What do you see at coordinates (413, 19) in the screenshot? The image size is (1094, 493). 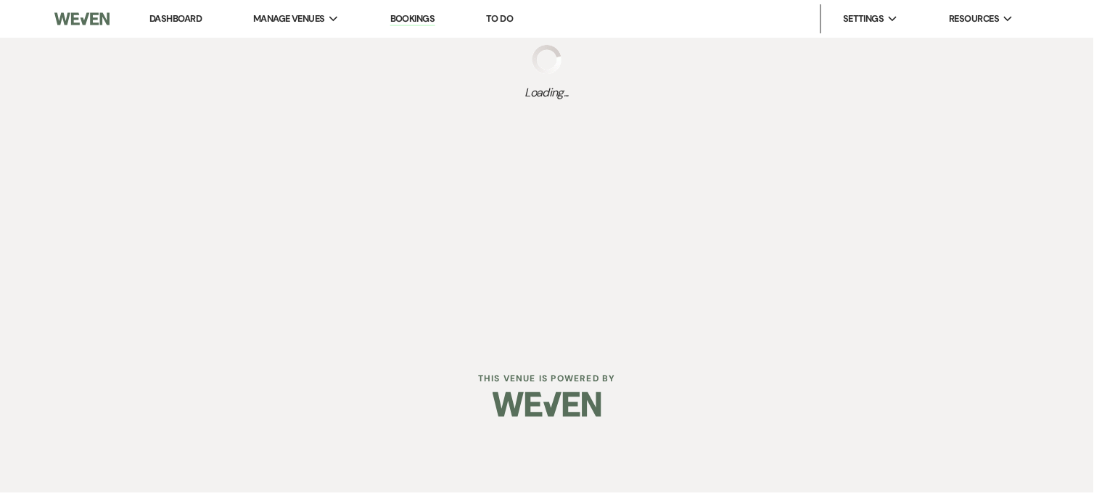 I see `a: Bookings` at bounding box center [413, 19].